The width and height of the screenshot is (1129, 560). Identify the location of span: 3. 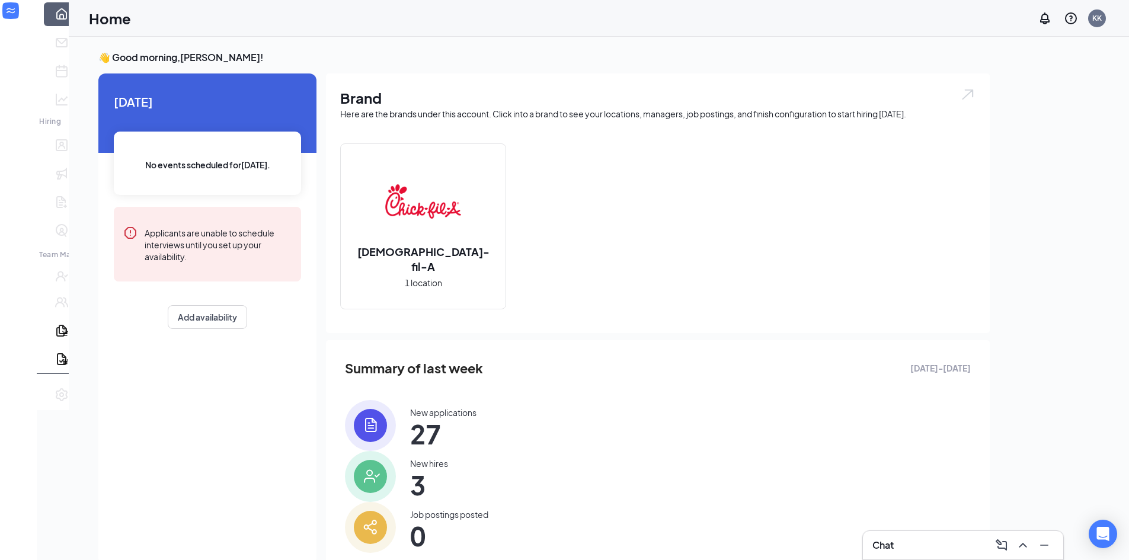
(429, 485).